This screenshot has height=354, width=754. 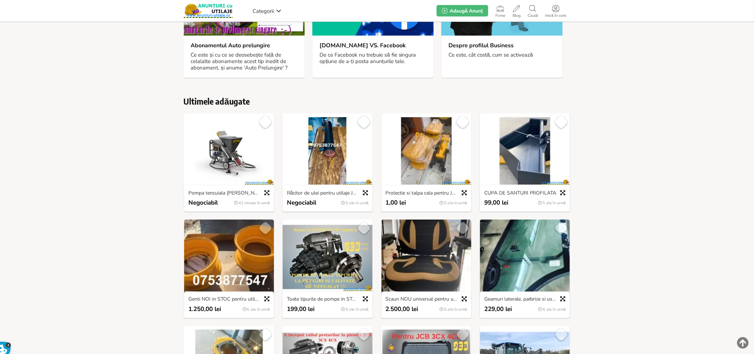 What do you see at coordinates (426, 151) in the screenshot?
I see `img: Protectie si talpa cala pentru JCB 3CX 4CX` at bounding box center [426, 151].